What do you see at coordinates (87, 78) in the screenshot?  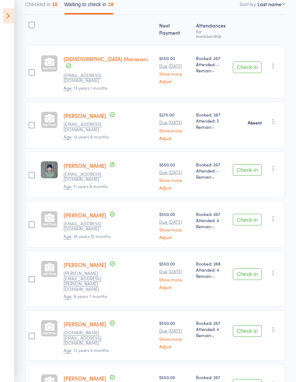 I see `small: Yuva.charan@gmail.com` at bounding box center [87, 78].